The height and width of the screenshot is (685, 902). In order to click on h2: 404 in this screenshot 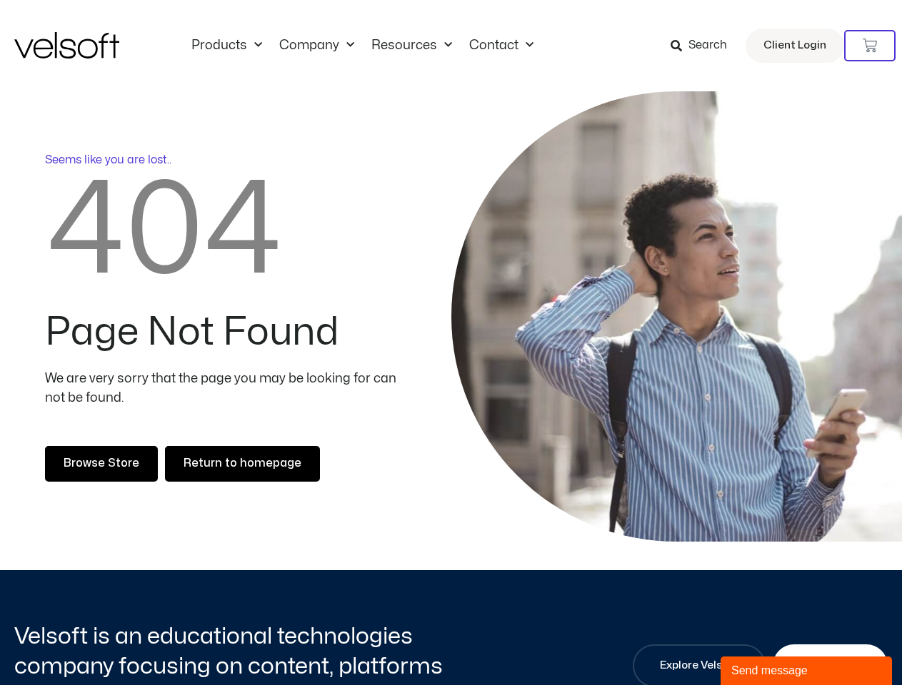, I will do `click(226, 232)`.